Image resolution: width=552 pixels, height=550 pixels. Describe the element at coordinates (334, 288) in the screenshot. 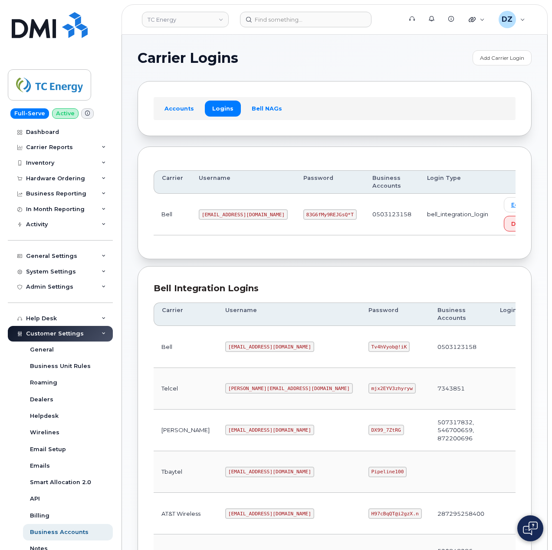

I see `div: Bell Integration Logins` at that location.